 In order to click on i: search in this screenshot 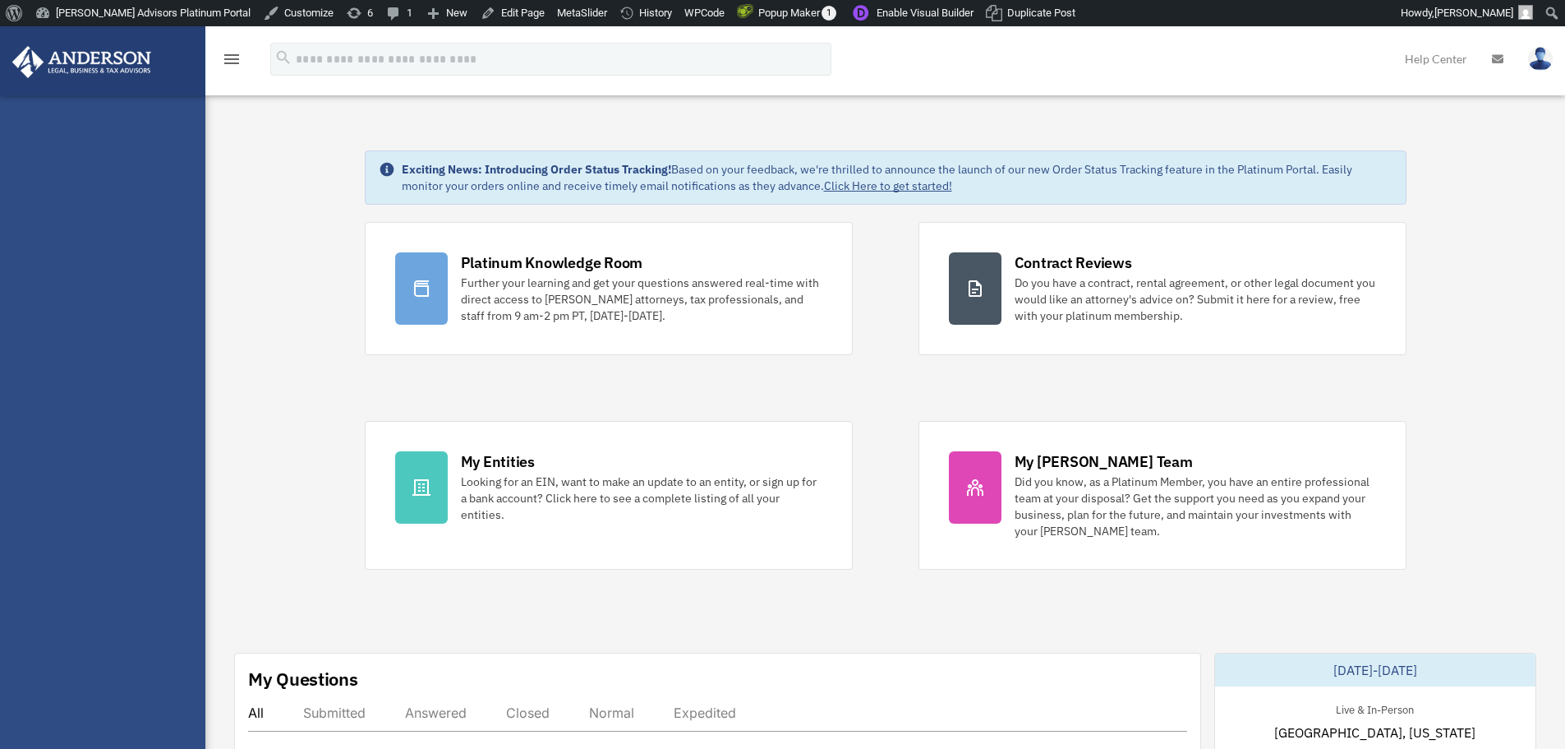, I will do `click(284, 58)`.